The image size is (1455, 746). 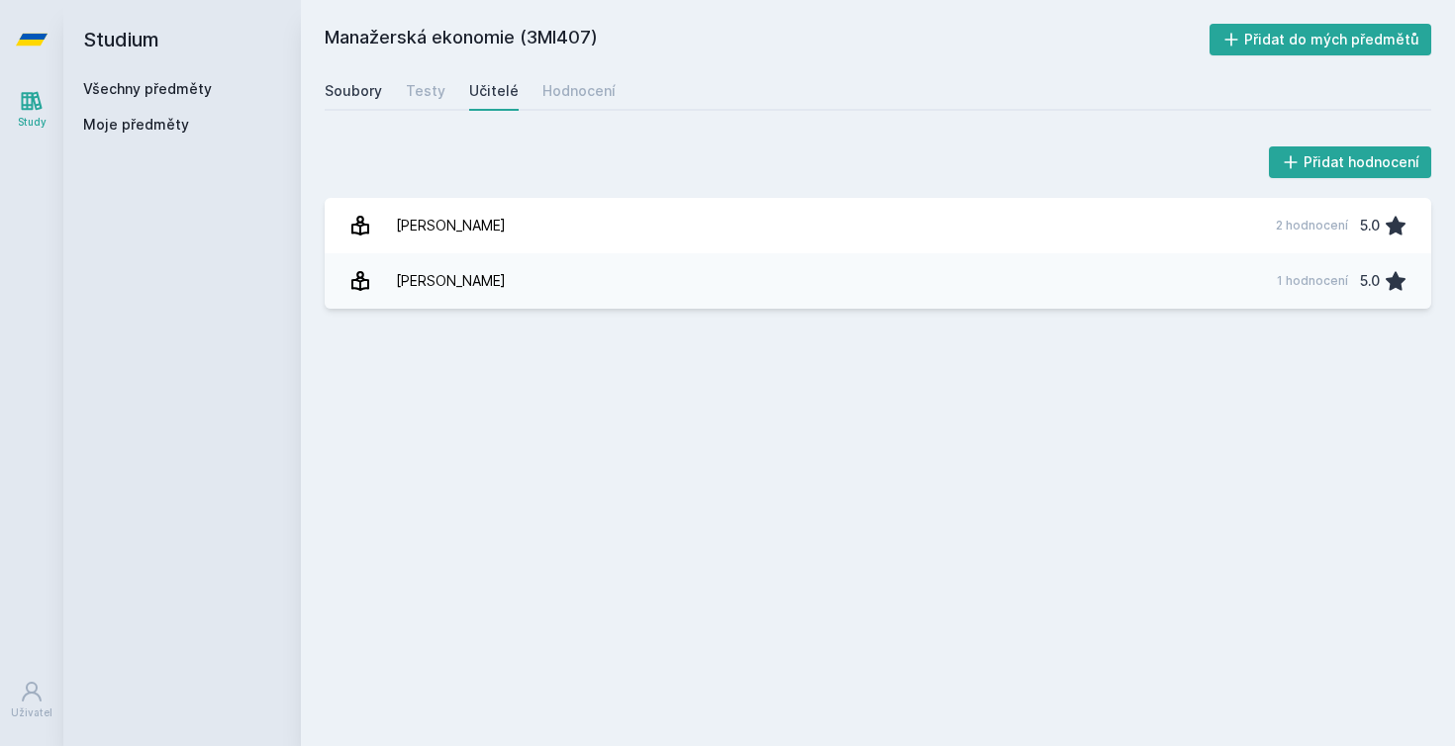 I want to click on div: Uživatel, so click(x=32, y=713).